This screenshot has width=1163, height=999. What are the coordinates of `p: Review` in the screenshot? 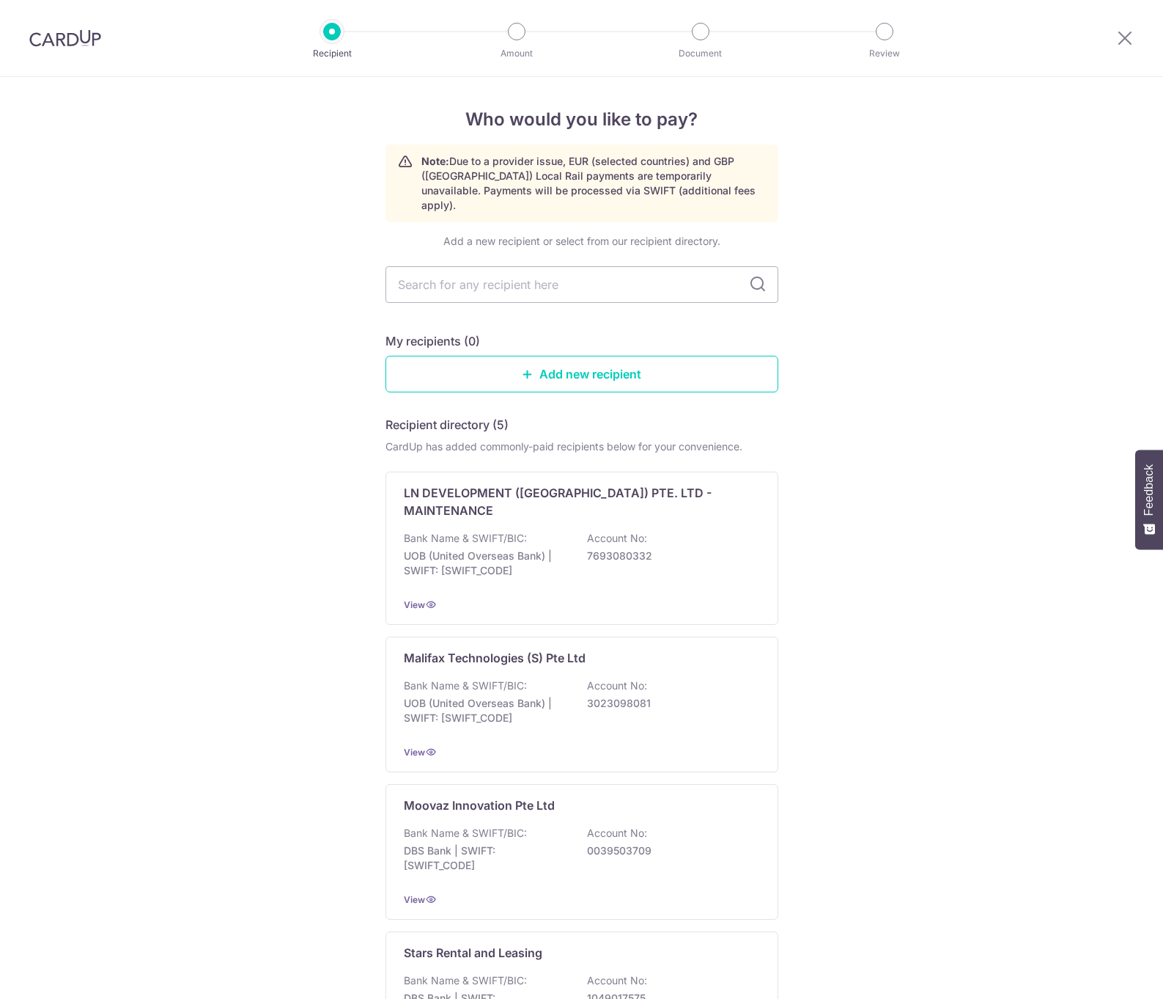 It's located at (885, 54).